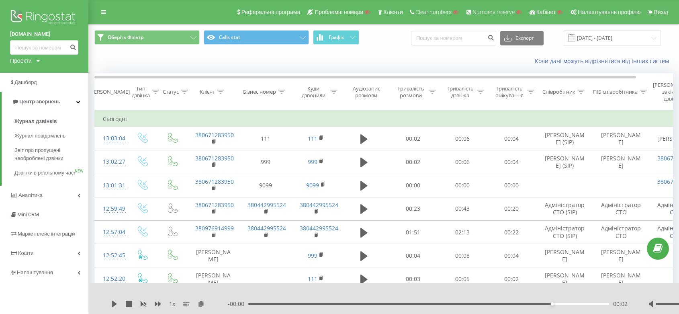 This screenshot has width=679, height=314. What do you see at coordinates (462, 208) in the screenshot?
I see `td: 00:43` at bounding box center [462, 208].